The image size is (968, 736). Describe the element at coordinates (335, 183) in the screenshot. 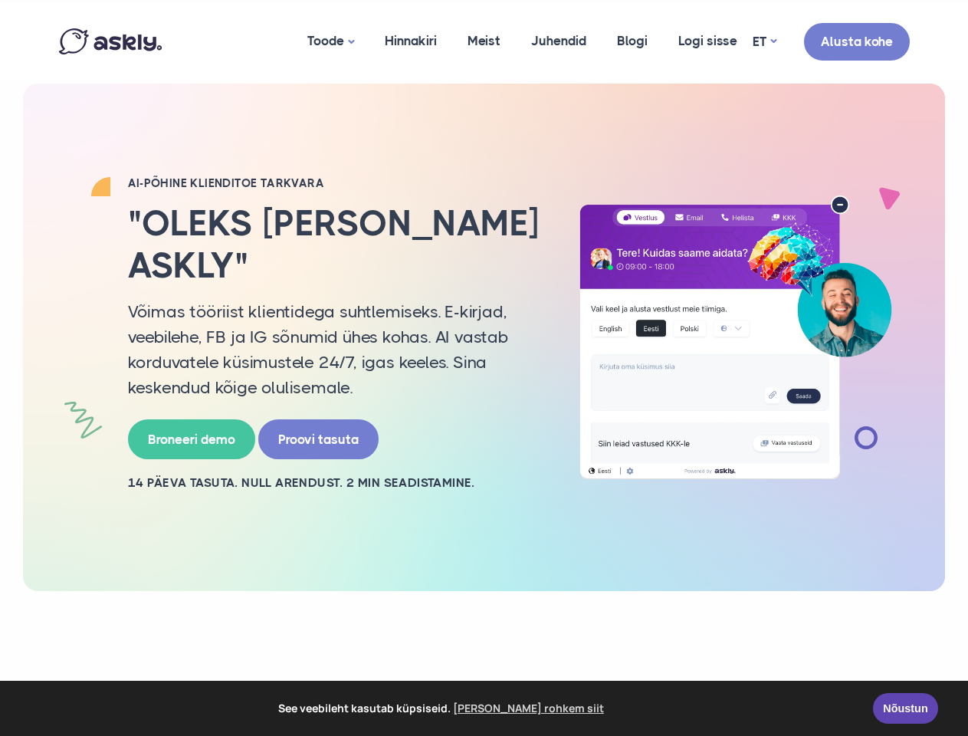

I see `h2: AI-PÕHINE KLIENDITOE TARKVARA` at that location.